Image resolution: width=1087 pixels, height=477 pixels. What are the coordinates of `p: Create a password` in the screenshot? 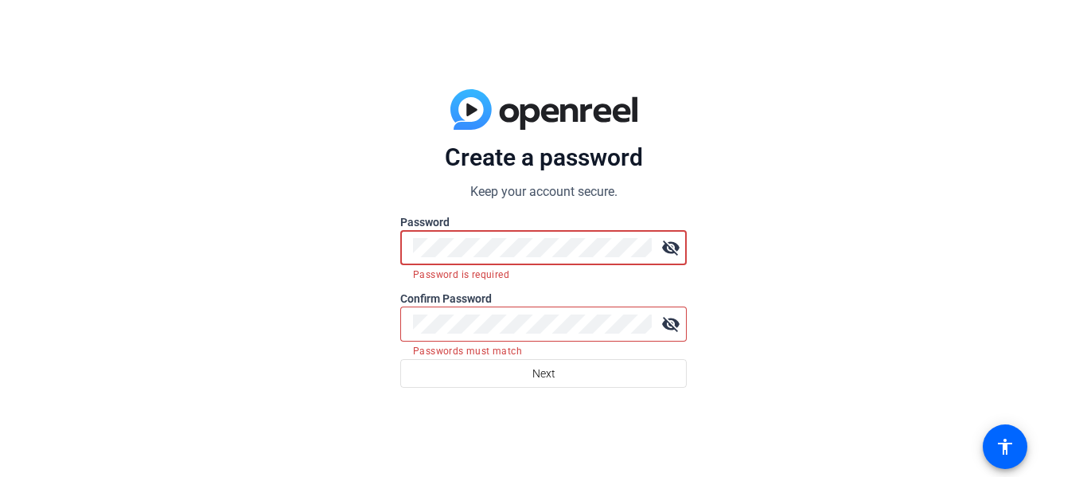 It's located at (543, 158).